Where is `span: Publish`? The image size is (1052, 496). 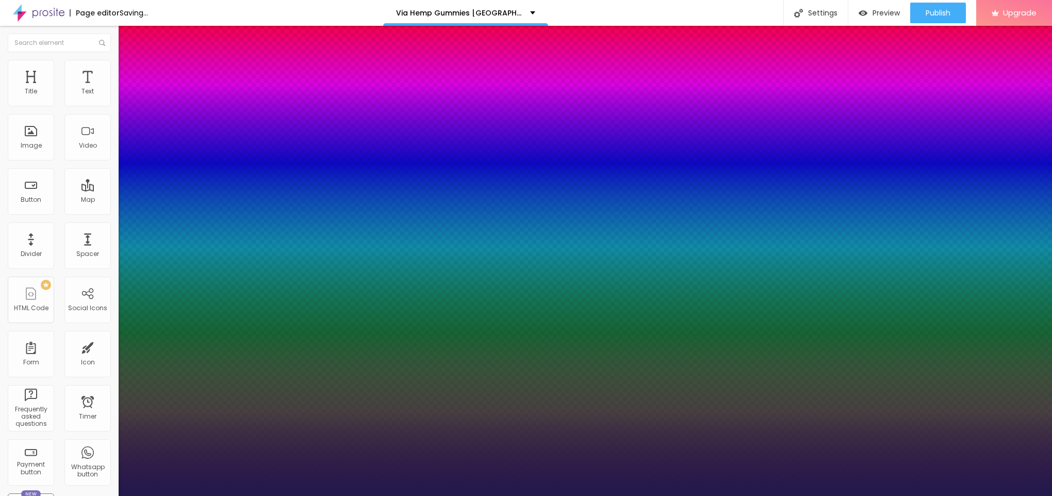 span: Publish is located at coordinates (938, 13).